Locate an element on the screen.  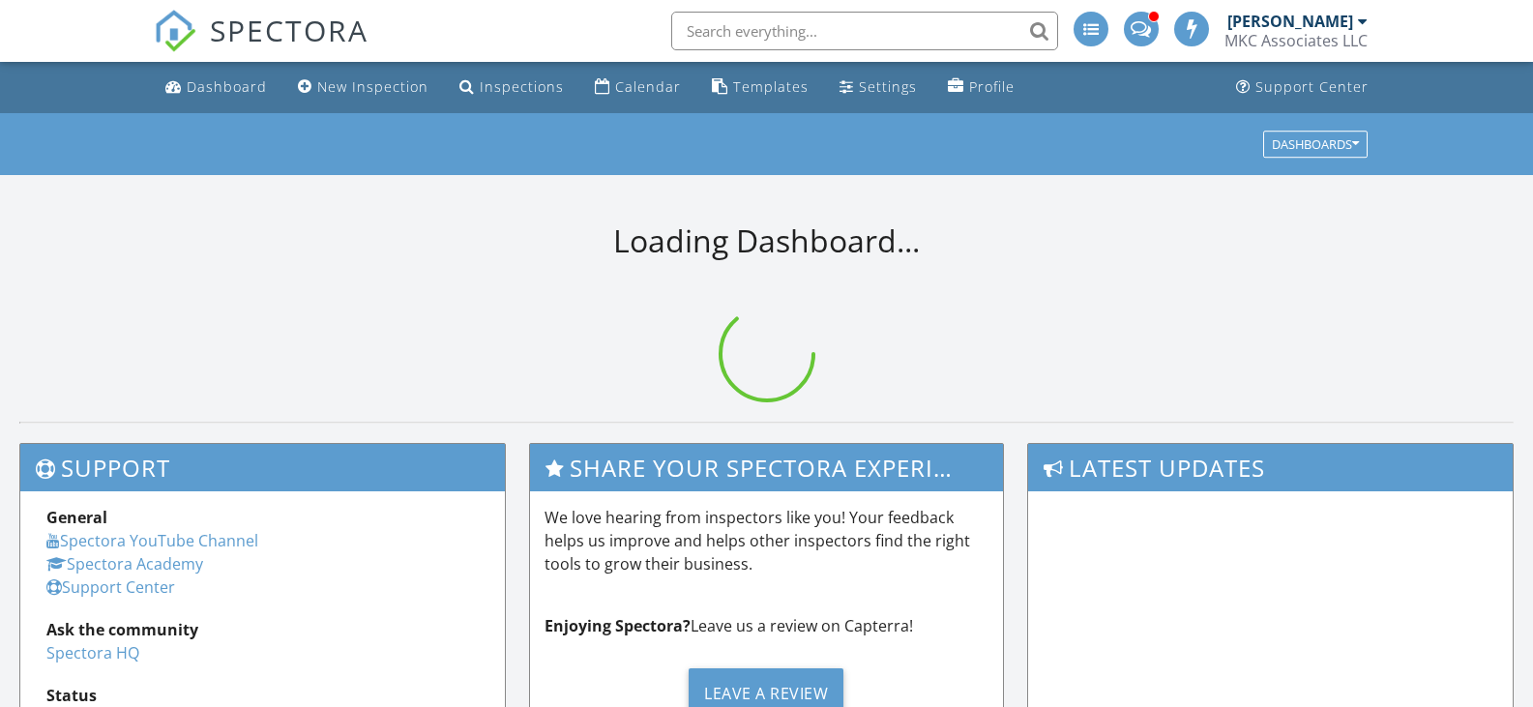
div: Ask the community is located at coordinates (262, 630).